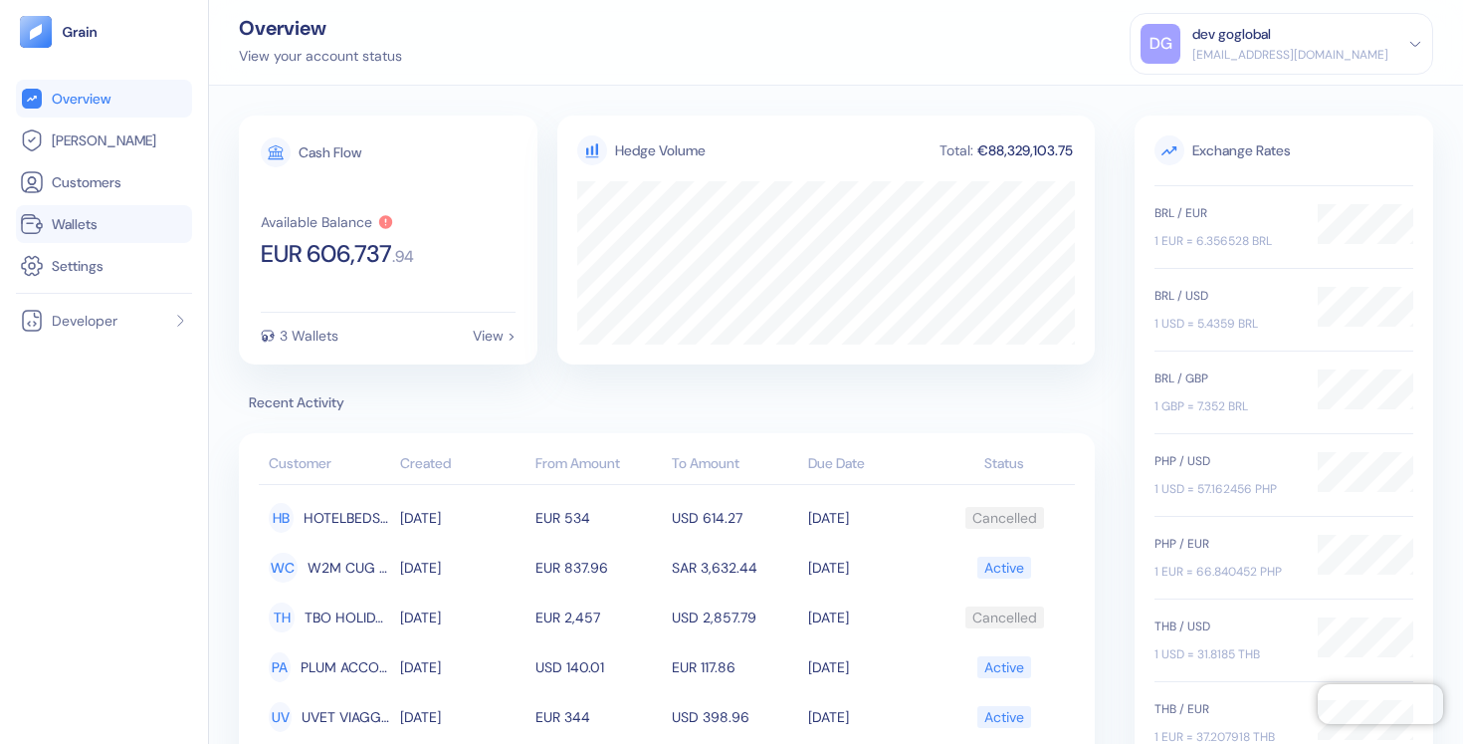 The width and height of the screenshot is (1463, 744). I want to click on div: BRL / USD, so click(1227, 296).